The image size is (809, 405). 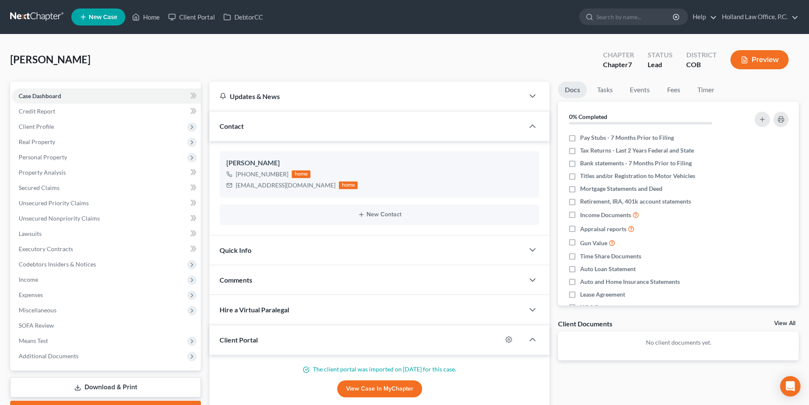 I want to click on span: Means Test, so click(x=33, y=340).